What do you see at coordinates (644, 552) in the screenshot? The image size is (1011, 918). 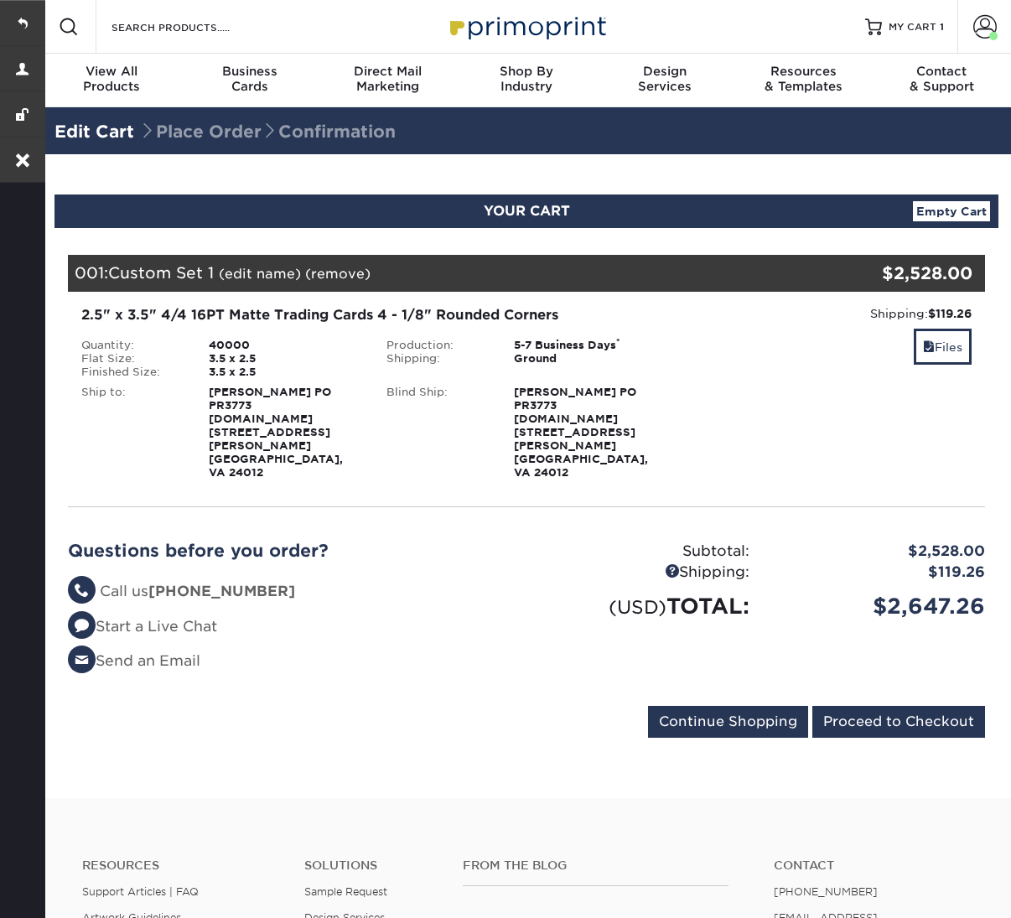 I see `div: Subtotal:` at bounding box center [644, 552].